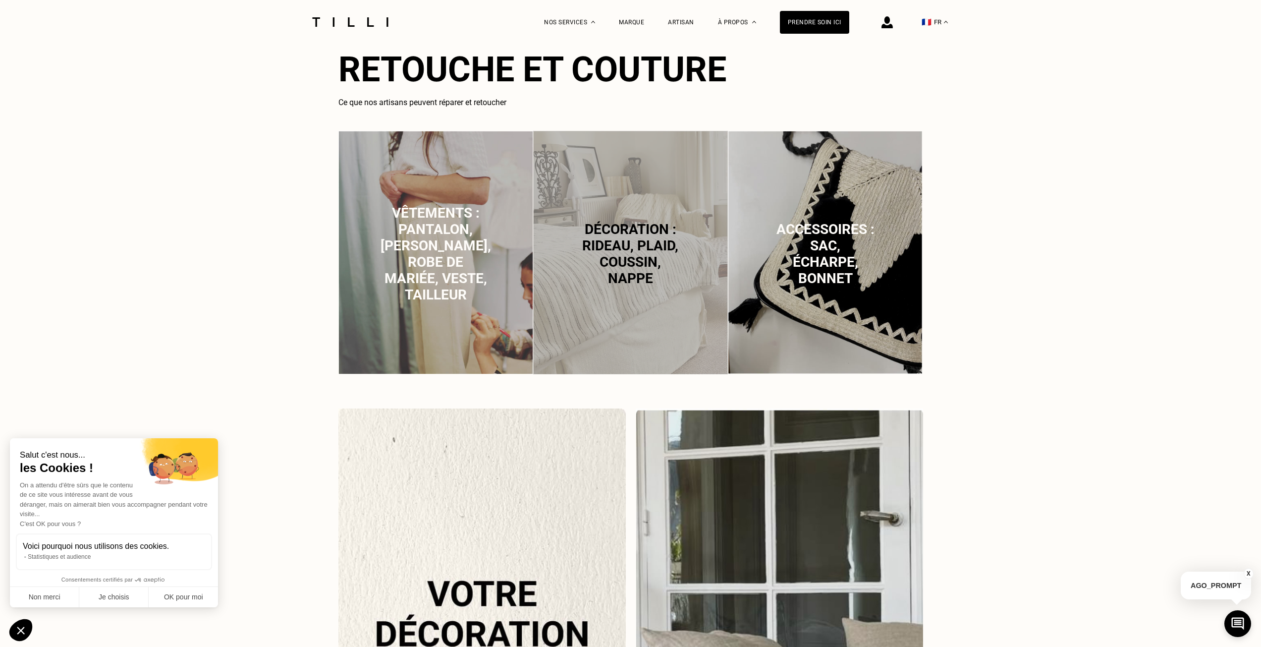  Describe the element at coordinates (946, 22) in the screenshot. I see `img: menu déroulant` at that location.